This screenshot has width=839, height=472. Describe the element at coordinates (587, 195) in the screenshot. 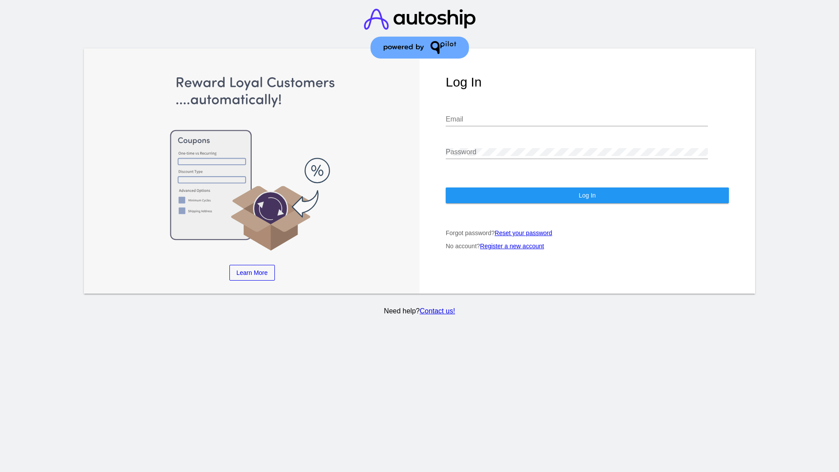

I see `span: Log In` at that location.